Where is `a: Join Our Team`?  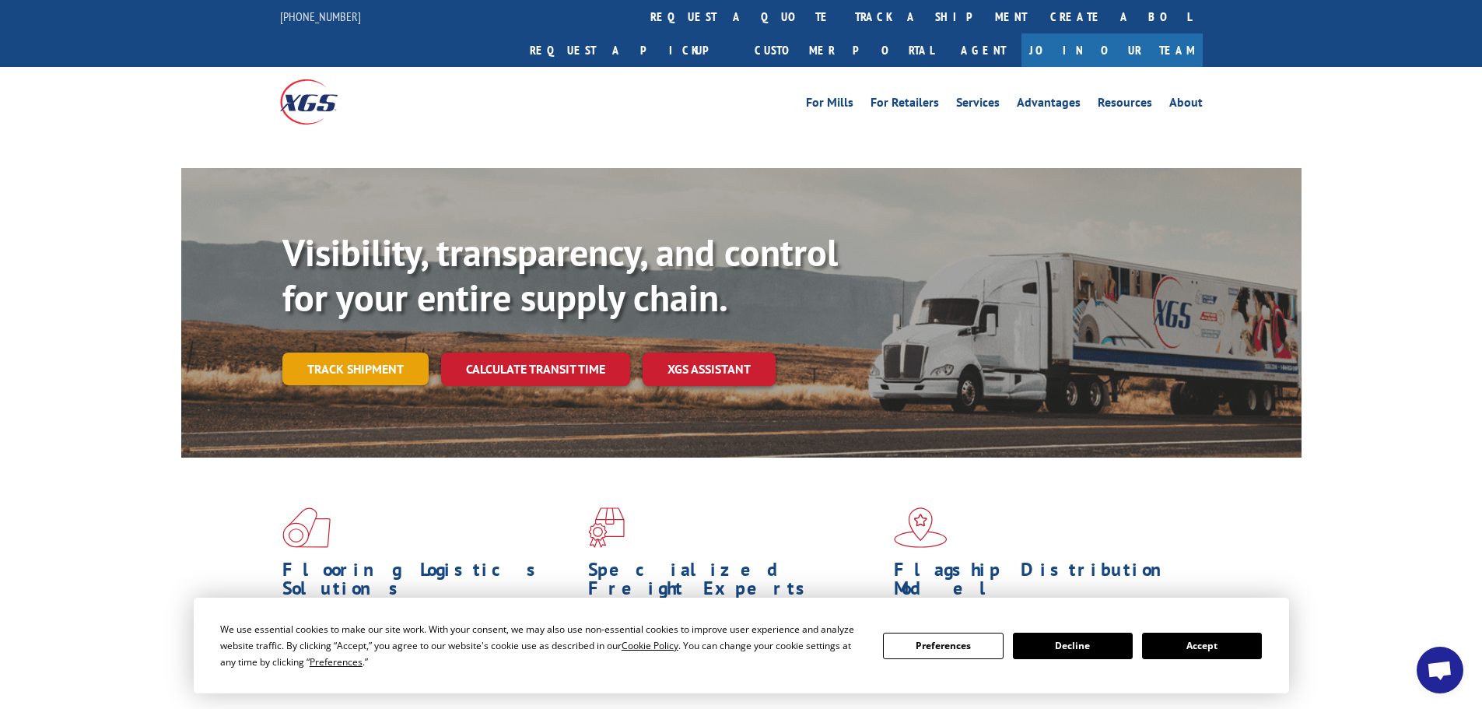
a: Join Our Team is located at coordinates (1112, 50).